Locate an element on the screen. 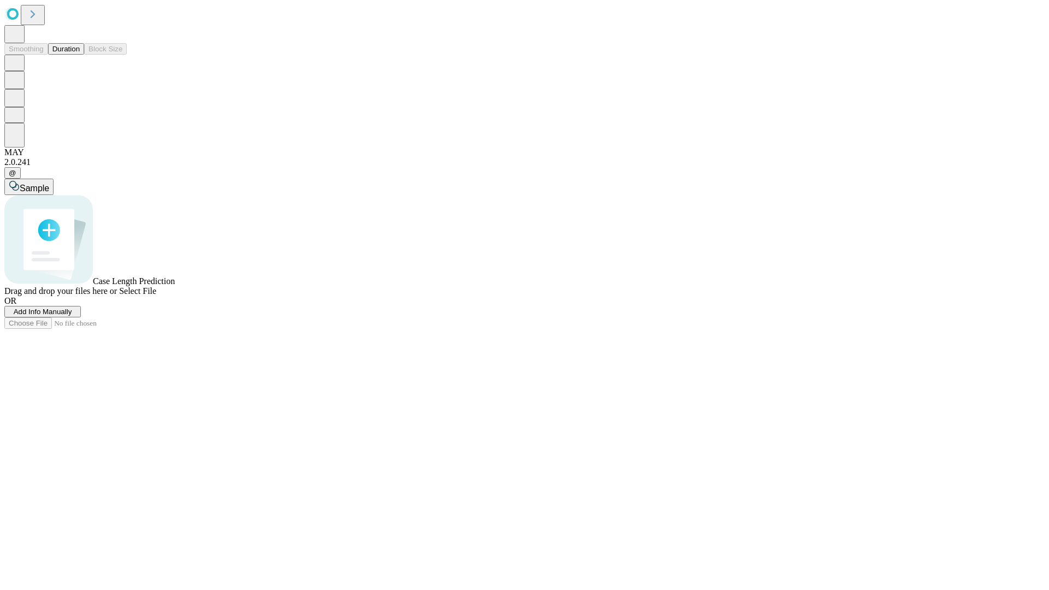  button: Block Size is located at coordinates (105, 49).